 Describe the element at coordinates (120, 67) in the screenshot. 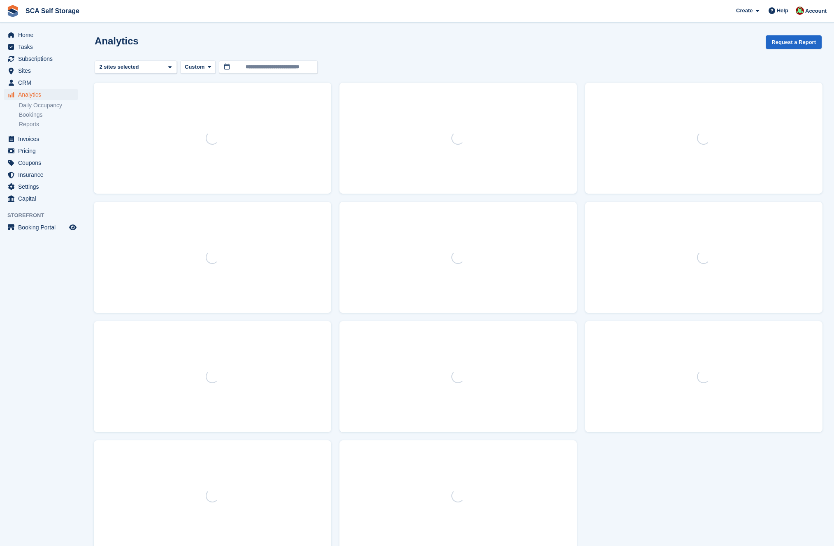

I see `div: 2 sites selected` at that location.